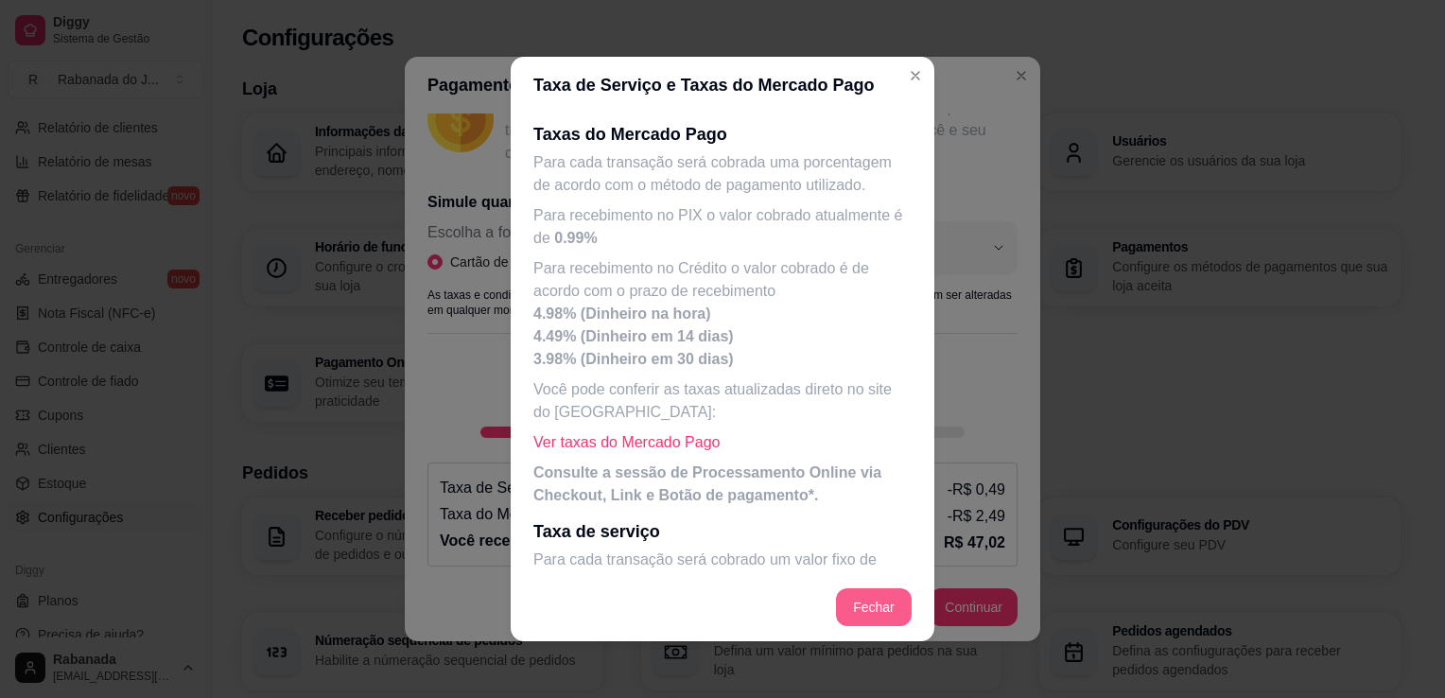 Image resolution: width=1445 pixels, height=698 pixels. I want to click on p: Taxas do Mercado Pago, so click(722, 134).